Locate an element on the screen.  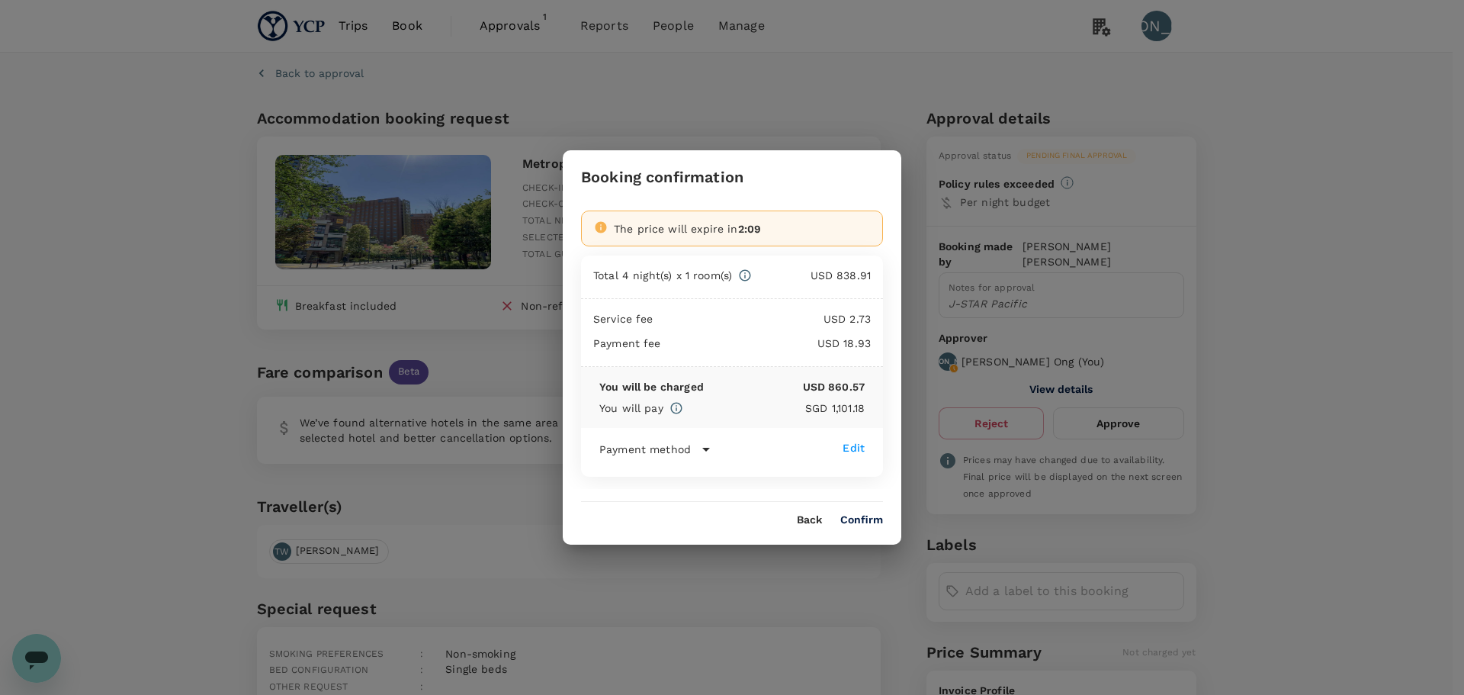
p: Total 4 night(s) x 1 room(s) is located at coordinates (663, 275).